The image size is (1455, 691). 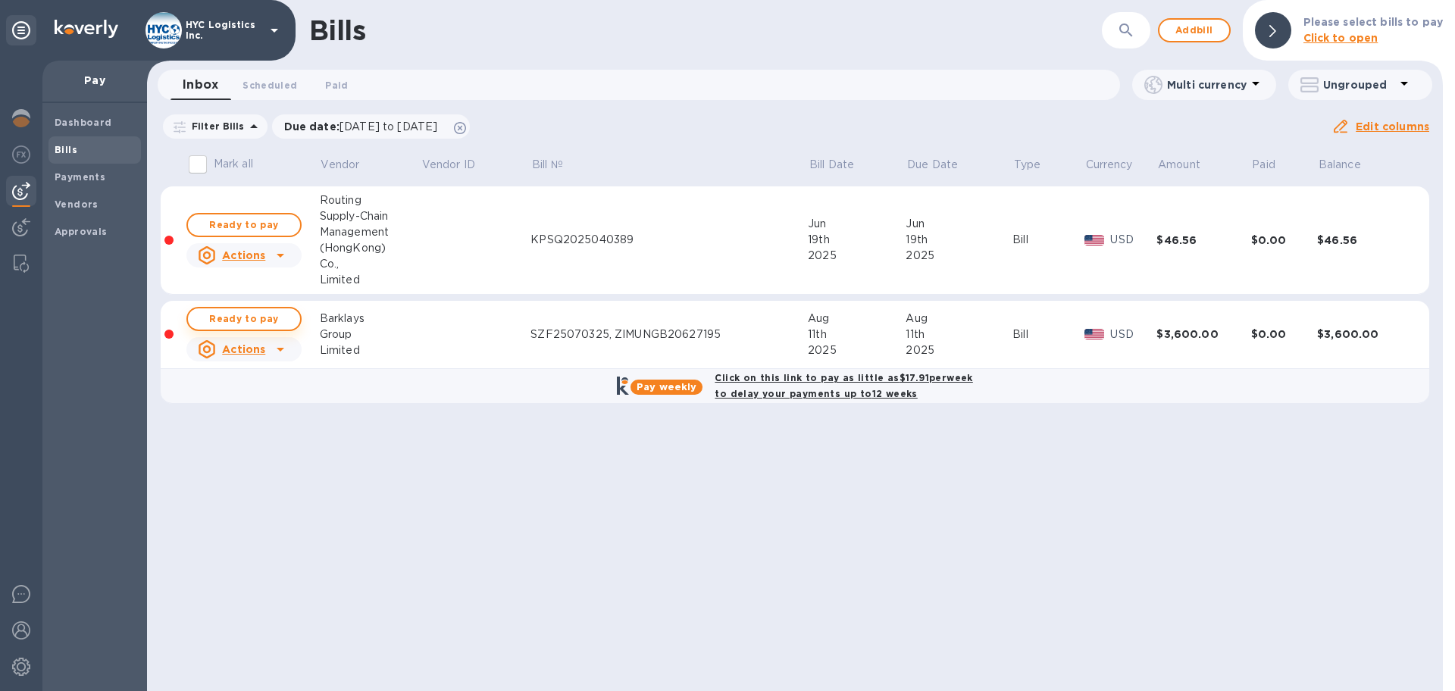 I want to click on p: Bill Date, so click(x=831, y=164).